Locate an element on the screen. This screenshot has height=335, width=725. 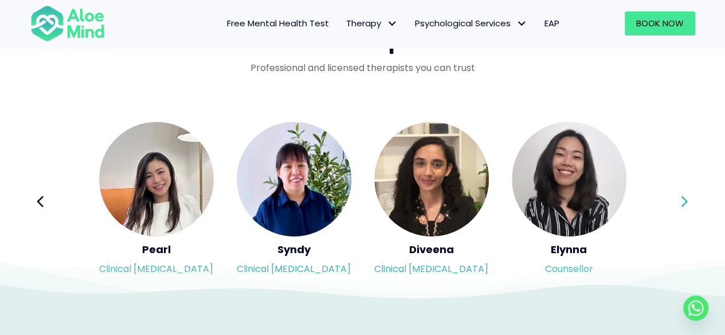
div: Slide 14 of 3 is located at coordinates (156, 202).